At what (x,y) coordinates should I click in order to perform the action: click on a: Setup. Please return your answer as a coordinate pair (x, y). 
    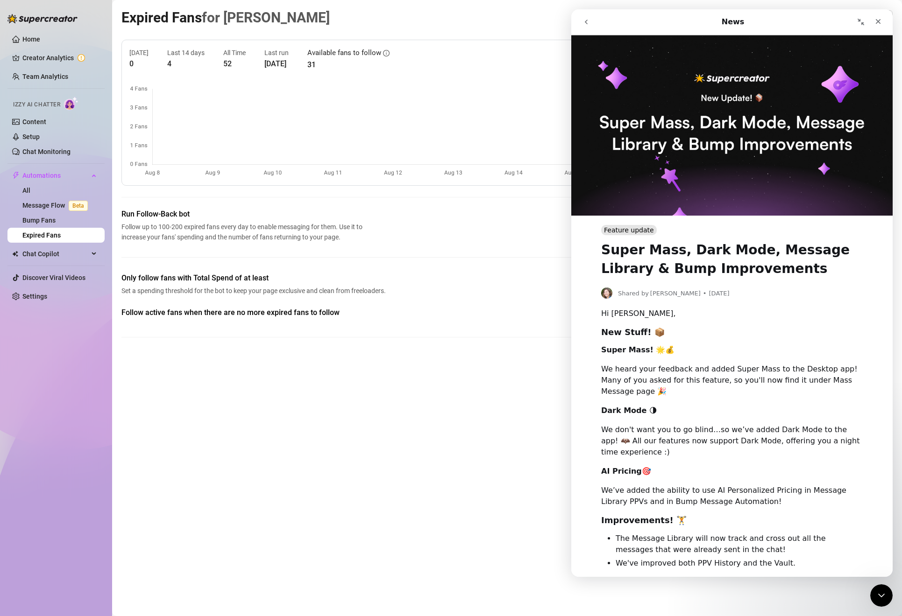
    Looking at the image, I should click on (31, 137).